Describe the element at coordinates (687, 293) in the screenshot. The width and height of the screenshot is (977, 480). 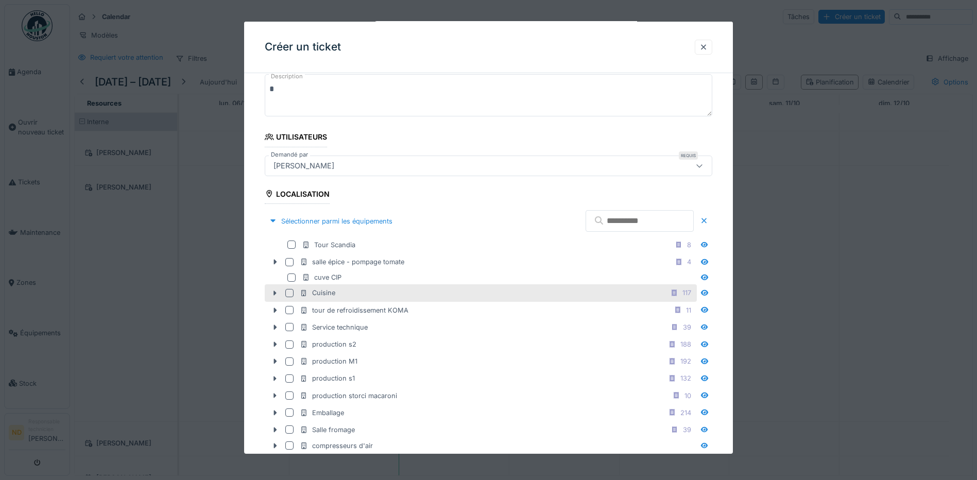
I see `div: 117` at that location.